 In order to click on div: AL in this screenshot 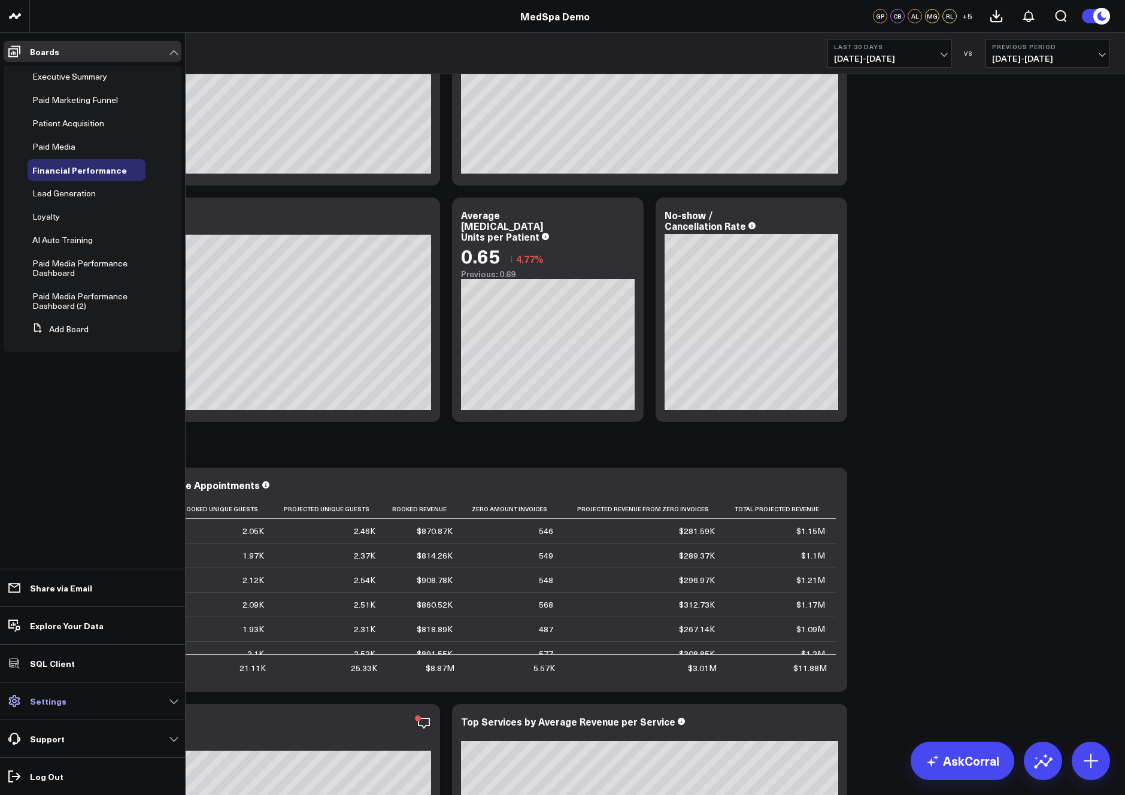, I will do `click(915, 16)`.